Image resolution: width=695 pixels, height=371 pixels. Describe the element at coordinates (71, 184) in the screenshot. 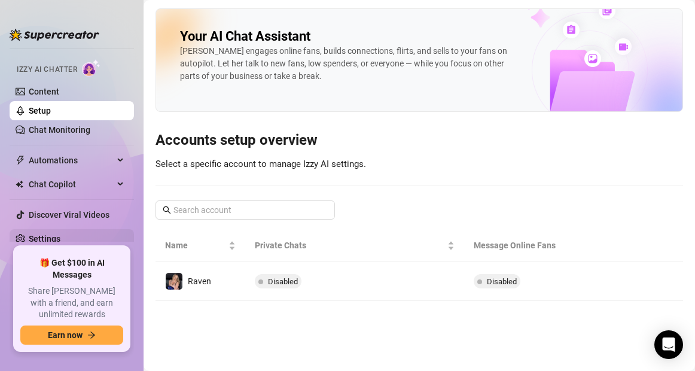

I see `span: Chat Copilot` at that location.